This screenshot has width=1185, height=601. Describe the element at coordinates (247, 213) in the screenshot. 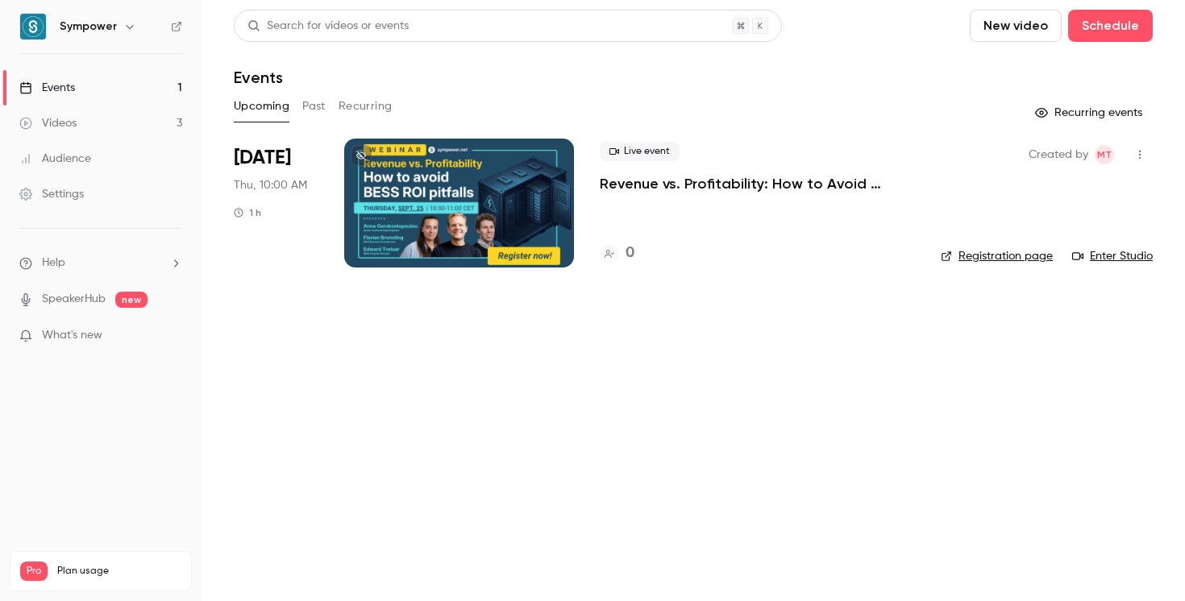

I see `div: 1 h` at that location.